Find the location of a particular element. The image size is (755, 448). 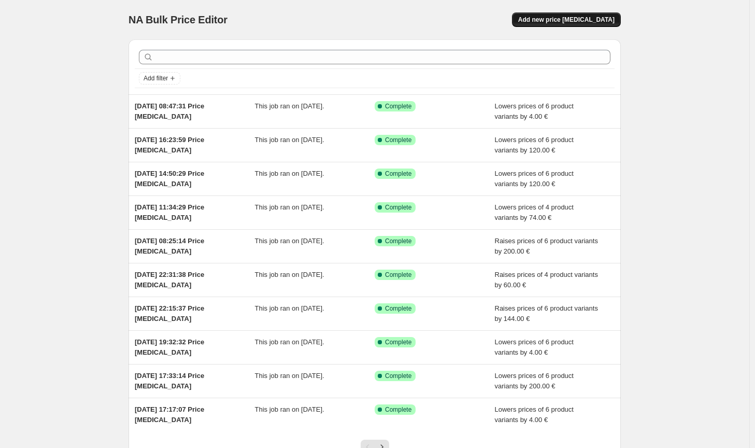

span: Raises prices of 6 product variants by 200.00 € is located at coordinates (546, 246).